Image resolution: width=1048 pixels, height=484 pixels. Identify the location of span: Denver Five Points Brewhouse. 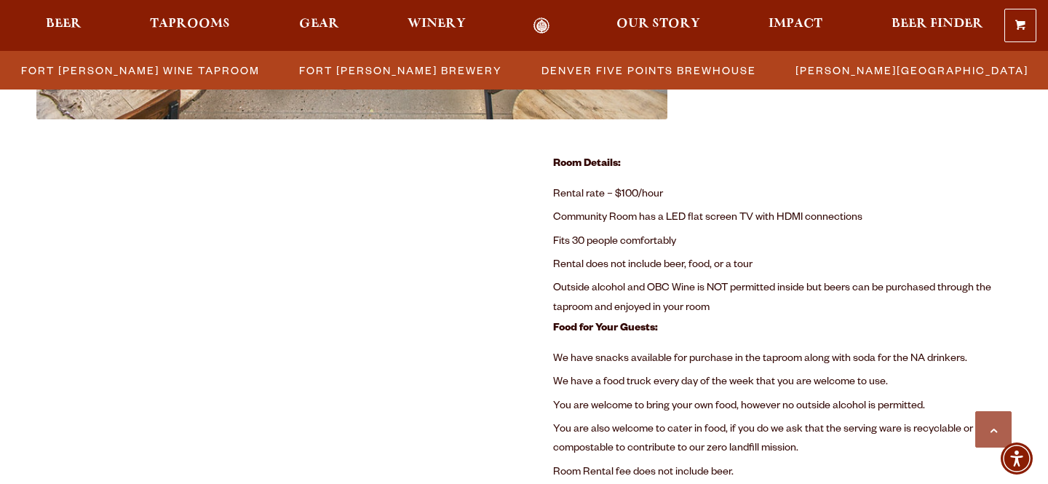
(648, 70).